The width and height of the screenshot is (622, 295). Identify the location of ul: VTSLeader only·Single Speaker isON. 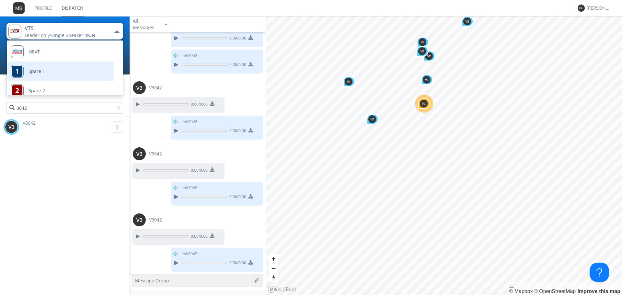
(65, 68).